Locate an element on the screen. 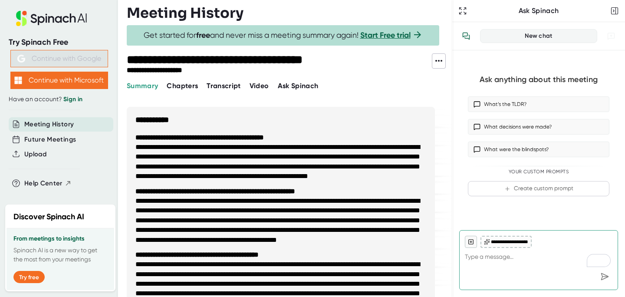 This screenshot has width=625, height=297. span: Future Meetings is located at coordinates (50, 139).